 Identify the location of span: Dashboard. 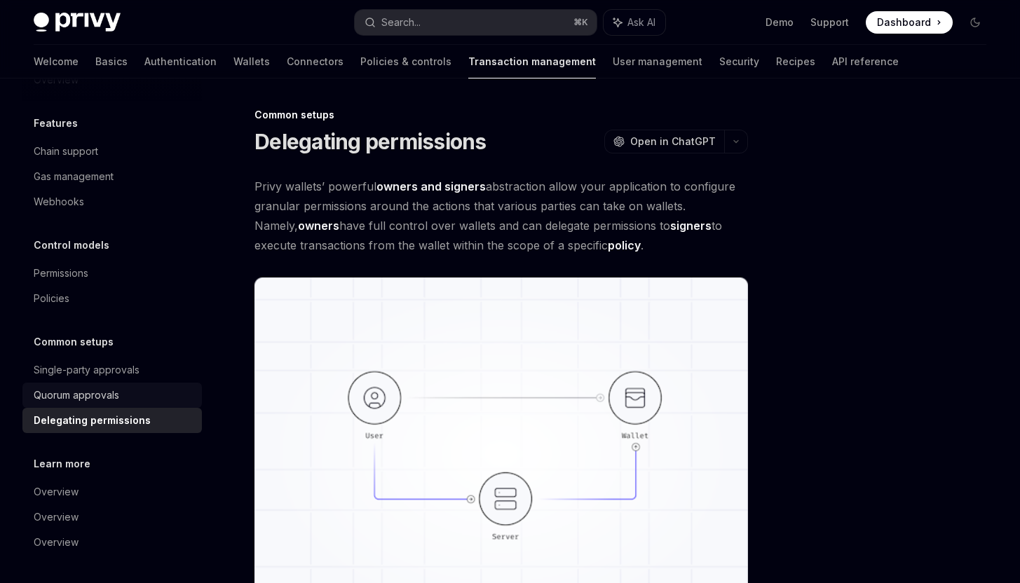
(904, 22).